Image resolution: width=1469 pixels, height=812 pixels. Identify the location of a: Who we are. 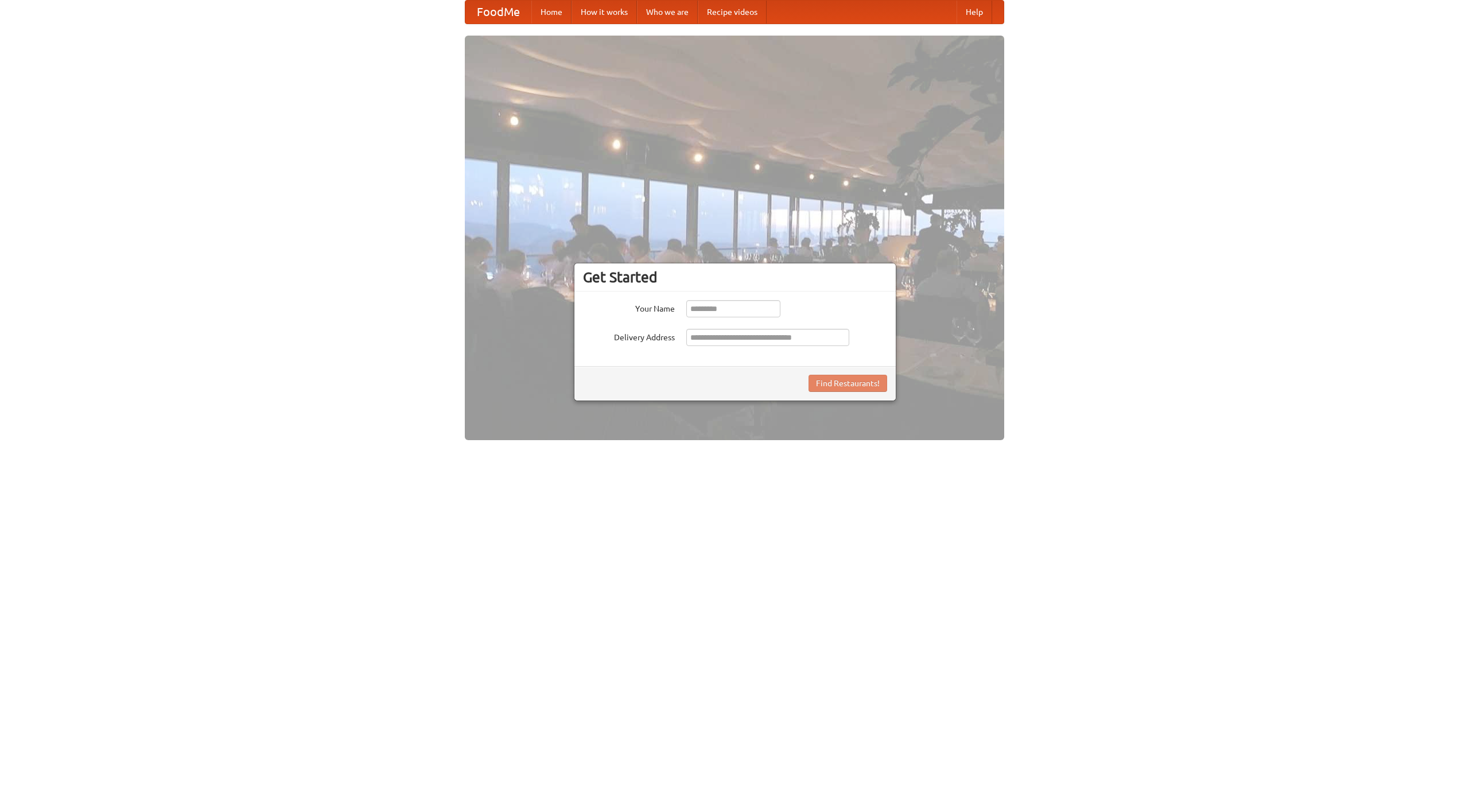
(668, 12).